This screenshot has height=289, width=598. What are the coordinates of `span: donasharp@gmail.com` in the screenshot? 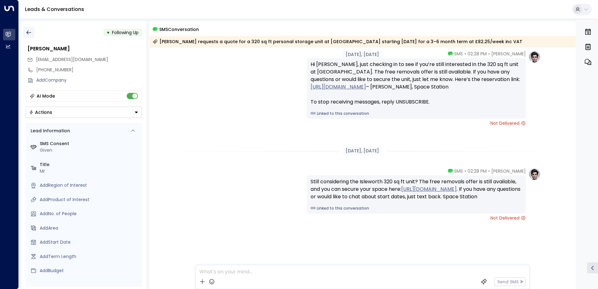 It's located at (72, 59).